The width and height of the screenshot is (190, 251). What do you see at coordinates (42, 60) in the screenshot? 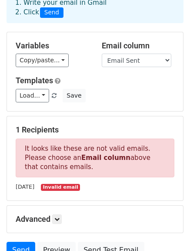
I see `a: Copy/paste...` at bounding box center [42, 60].